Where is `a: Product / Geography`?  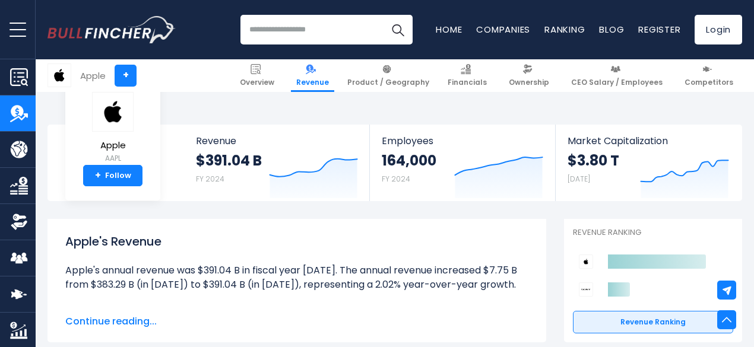
a: Product / Geography is located at coordinates (388, 75).